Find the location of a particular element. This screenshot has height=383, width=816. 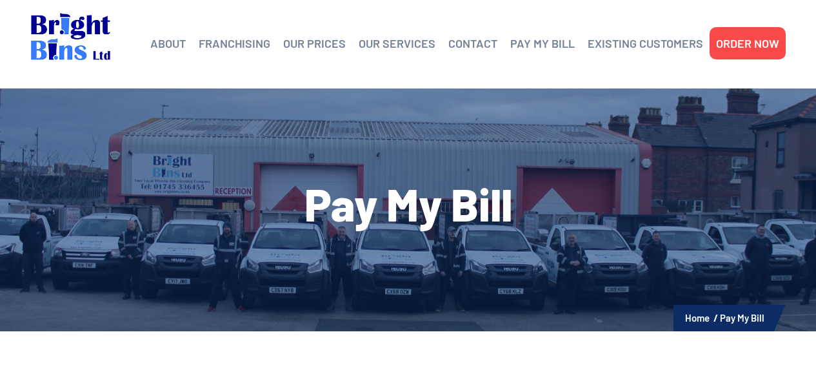

a: OUR SERVICES is located at coordinates (397, 43).